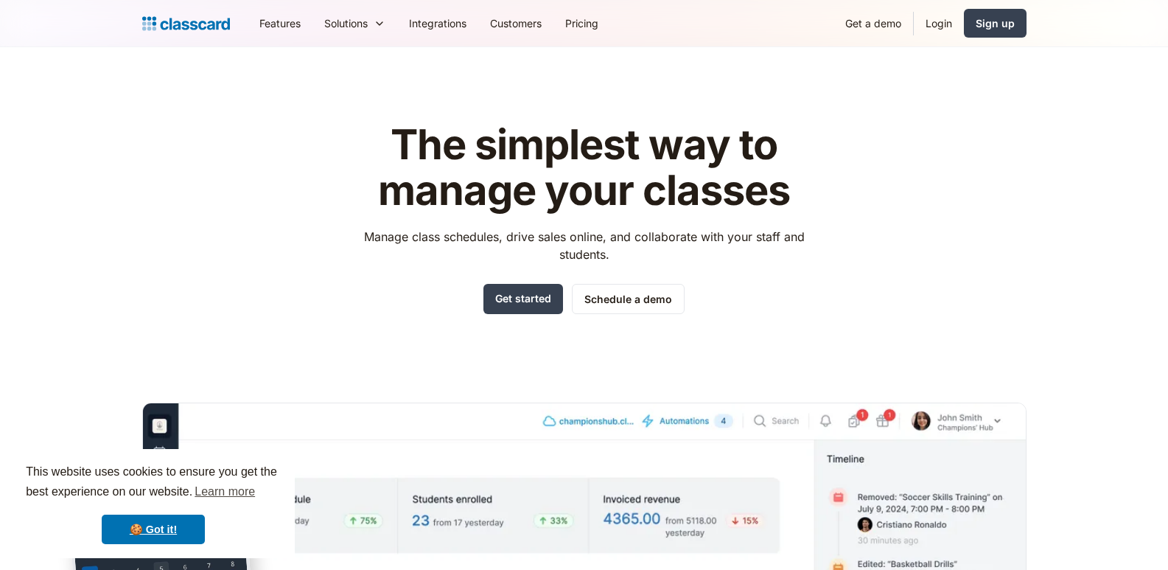  Describe the element at coordinates (280, 23) in the screenshot. I see `a: Features` at that location.